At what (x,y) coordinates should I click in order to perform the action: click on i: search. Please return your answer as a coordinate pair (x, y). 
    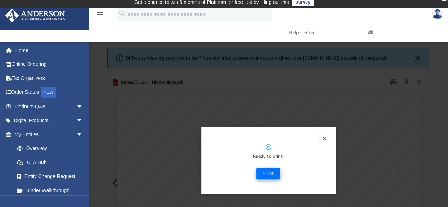
    Looking at the image, I should click on (122, 13).